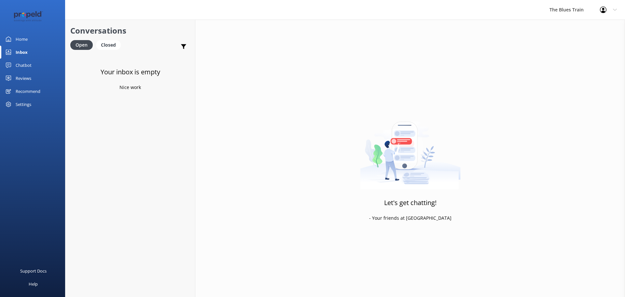 Image resolution: width=625 pixels, height=297 pixels. I want to click on div: Open, so click(81, 45).